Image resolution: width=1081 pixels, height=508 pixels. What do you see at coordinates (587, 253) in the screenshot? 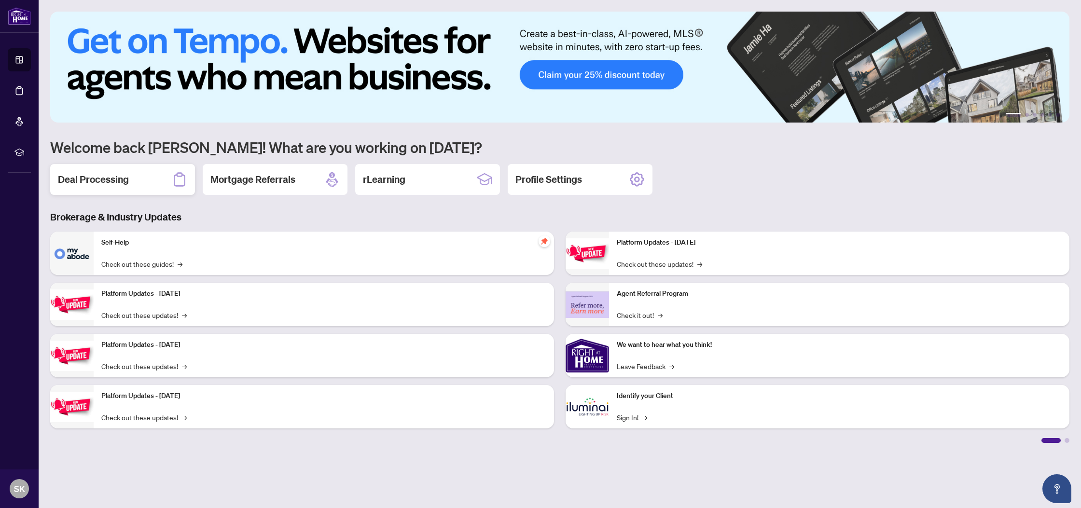
I see `img: Platform Updates - June 23, 2025` at bounding box center [587, 253].